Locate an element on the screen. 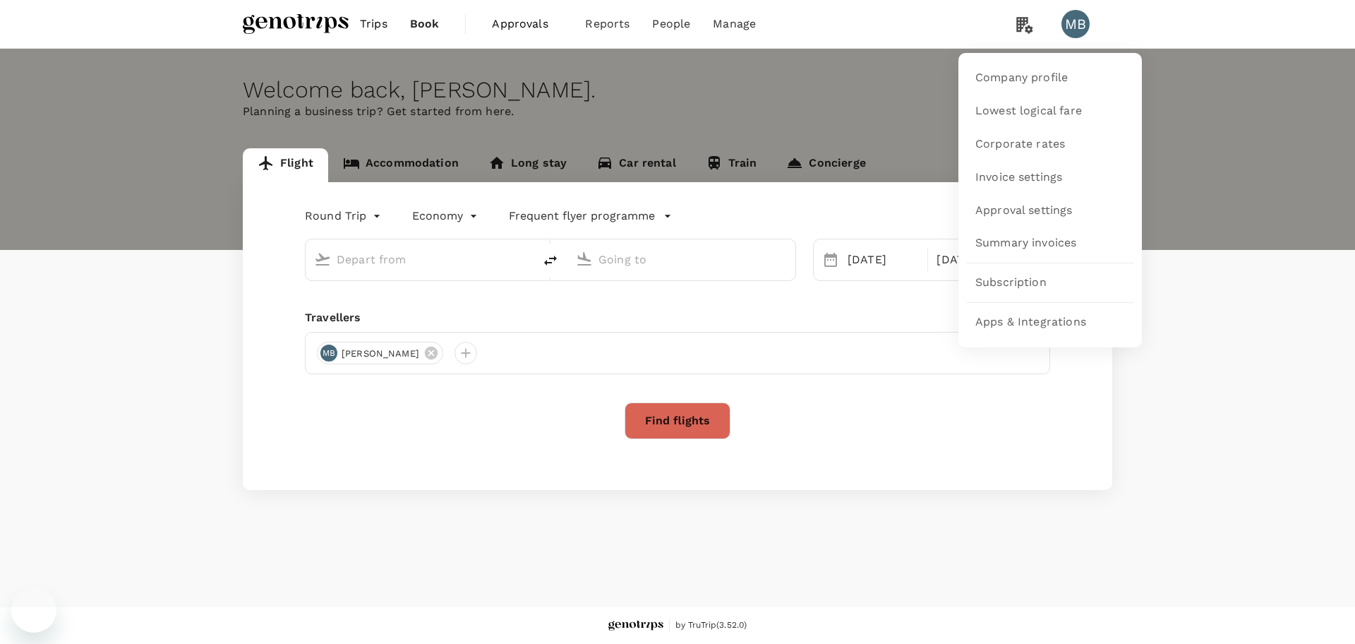 The height and width of the screenshot is (644, 1355). a: Train is located at coordinates (731, 165).